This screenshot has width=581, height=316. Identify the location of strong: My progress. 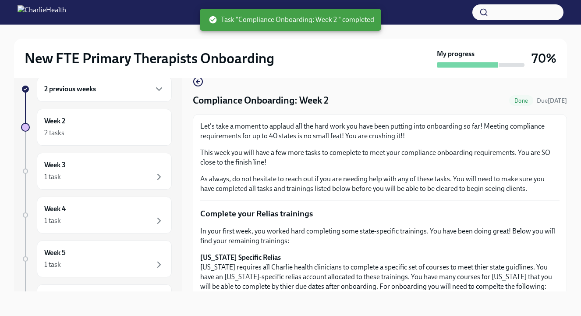
(456, 54).